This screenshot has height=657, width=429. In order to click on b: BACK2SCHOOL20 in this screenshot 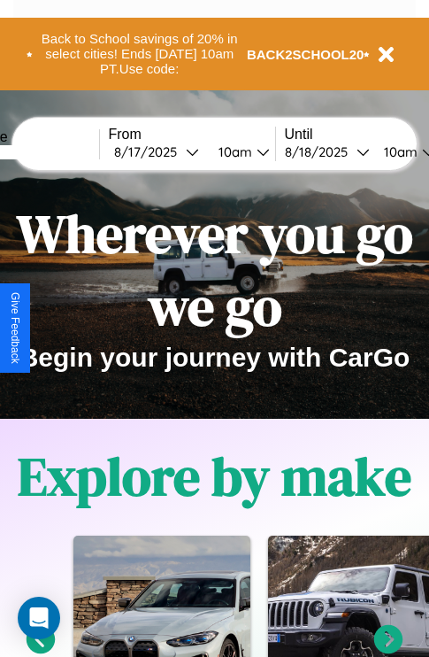, I will do `click(305, 54)`.